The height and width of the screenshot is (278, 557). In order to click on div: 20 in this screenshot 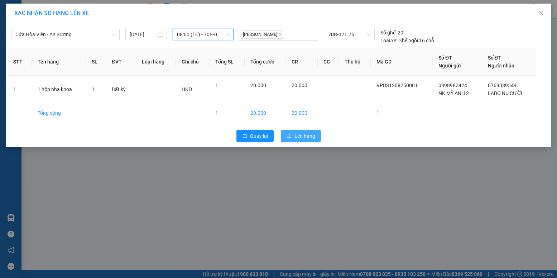, I will do `click(392, 33)`.